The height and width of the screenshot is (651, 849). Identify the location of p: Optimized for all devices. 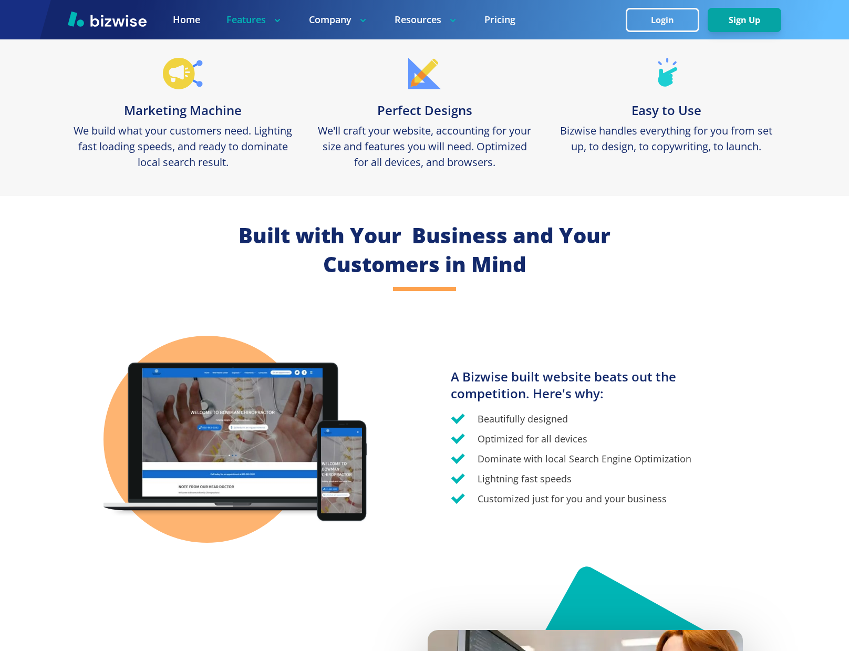
(532, 439).